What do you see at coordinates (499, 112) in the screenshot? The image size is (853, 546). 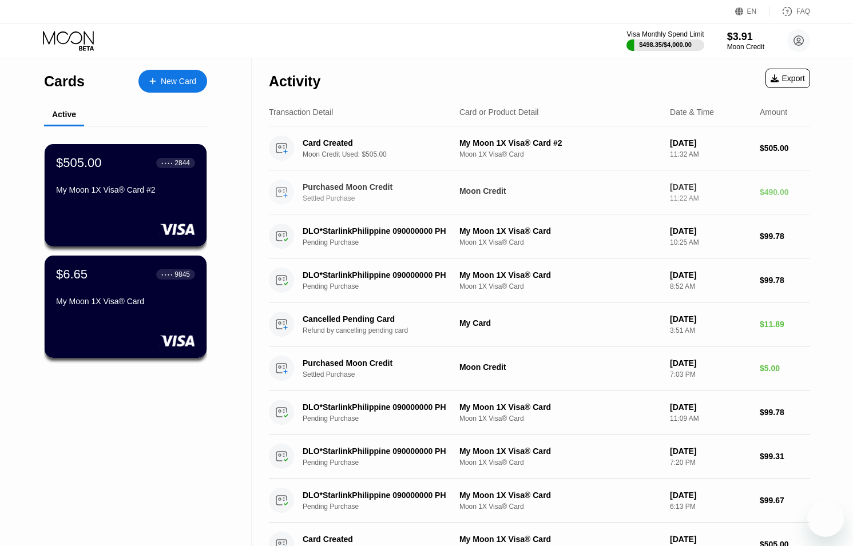 I see `div: Card or Product Detail` at bounding box center [499, 112].